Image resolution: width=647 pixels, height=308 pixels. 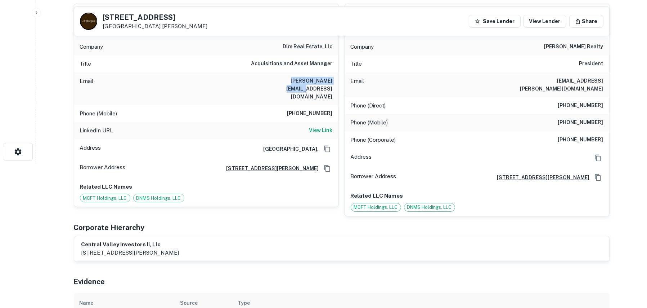 I want to click on h5: Corporate Hierarchy, so click(x=109, y=227).